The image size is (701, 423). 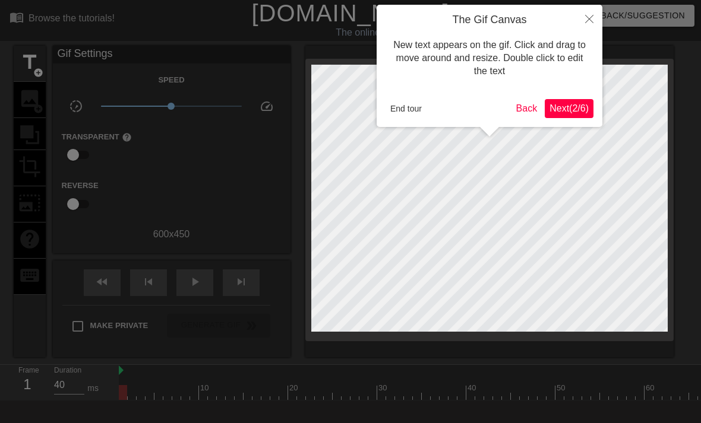 I want to click on button: Back, so click(x=527, y=109).